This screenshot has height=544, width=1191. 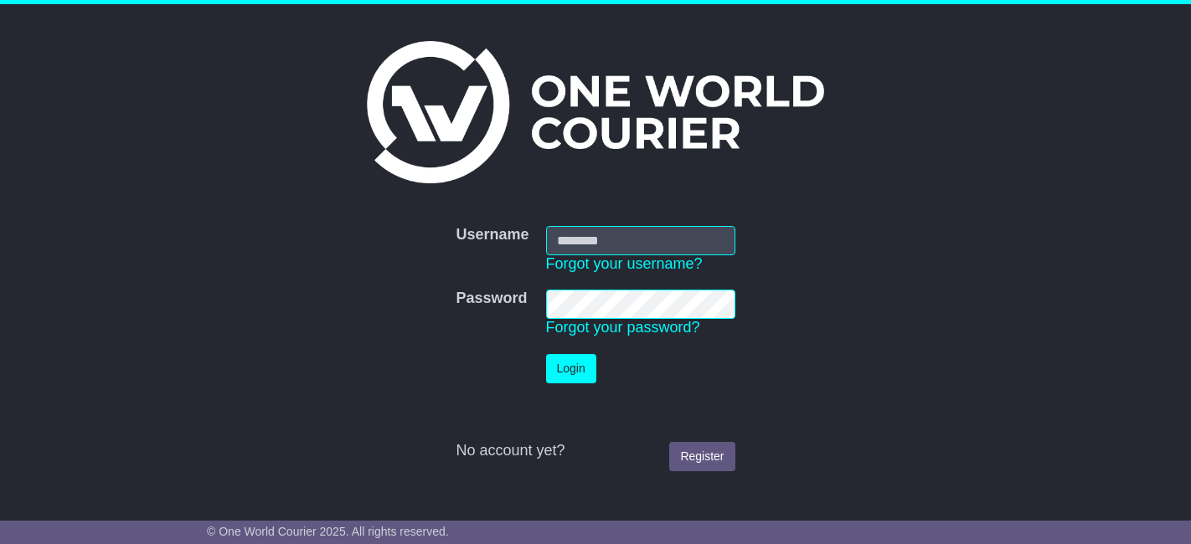 I want to click on span: © One World Courier 2025. All rights reserved., so click(x=327, y=532).